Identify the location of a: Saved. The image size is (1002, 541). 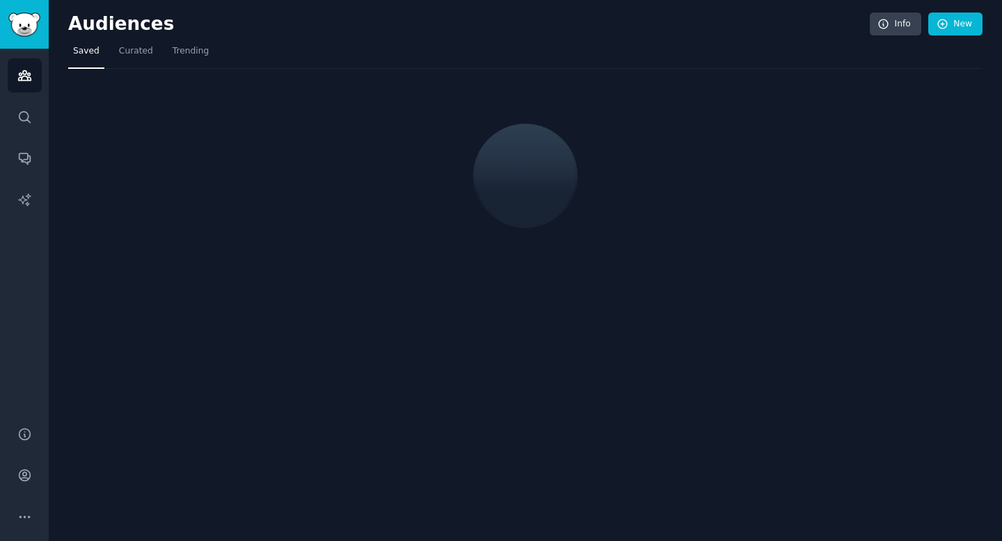
(86, 54).